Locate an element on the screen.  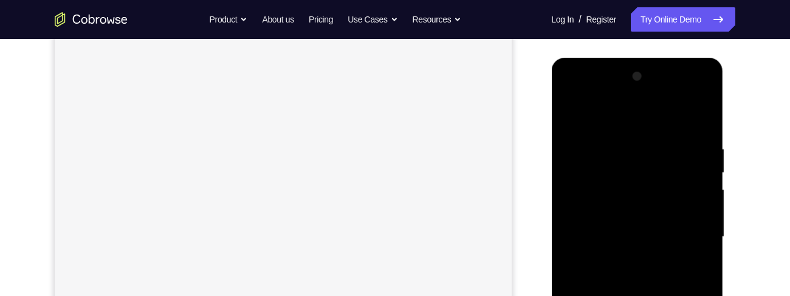
button: Resources is located at coordinates (437, 19).